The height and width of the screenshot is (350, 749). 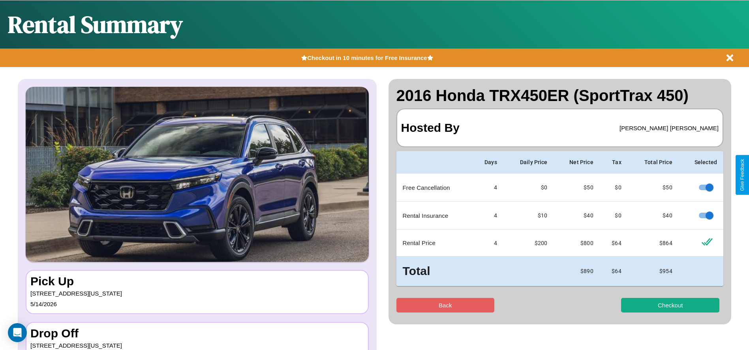 What do you see at coordinates (529, 162) in the screenshot?
I see `th: Daily Price` at bounding box center [529, 162].